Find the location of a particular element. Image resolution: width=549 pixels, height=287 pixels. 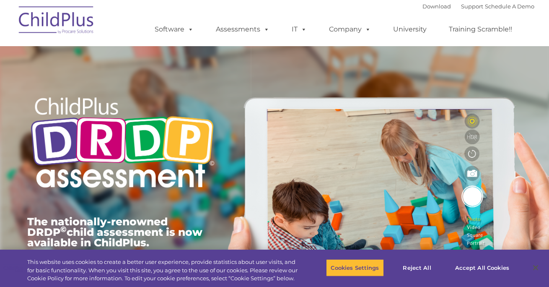

a: IT is located at coordinates (299, 29).